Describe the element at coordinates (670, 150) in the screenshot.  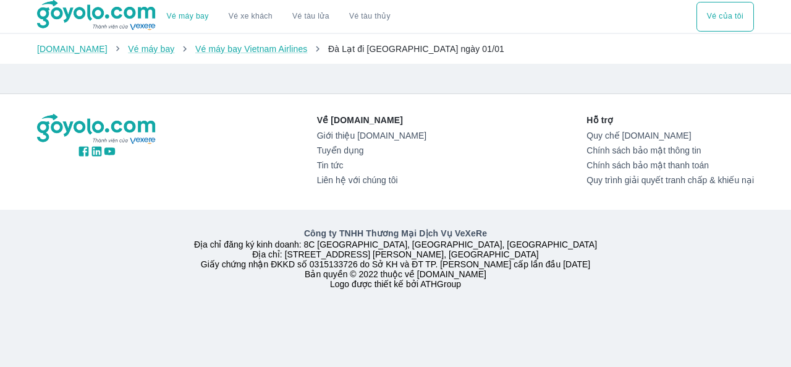
I see `a: Chính sách bảo mật thông tin` at that location.